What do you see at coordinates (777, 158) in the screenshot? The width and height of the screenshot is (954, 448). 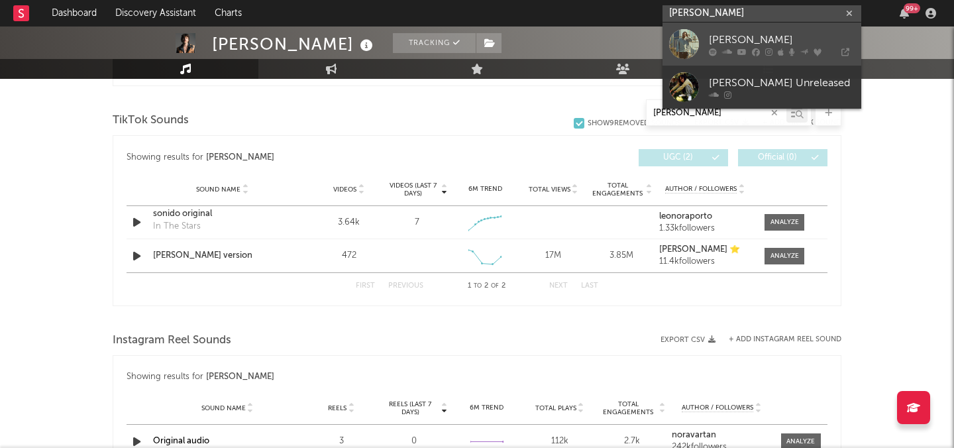 I see `span: Official ( 0 )` at bounding box center [777, 158].